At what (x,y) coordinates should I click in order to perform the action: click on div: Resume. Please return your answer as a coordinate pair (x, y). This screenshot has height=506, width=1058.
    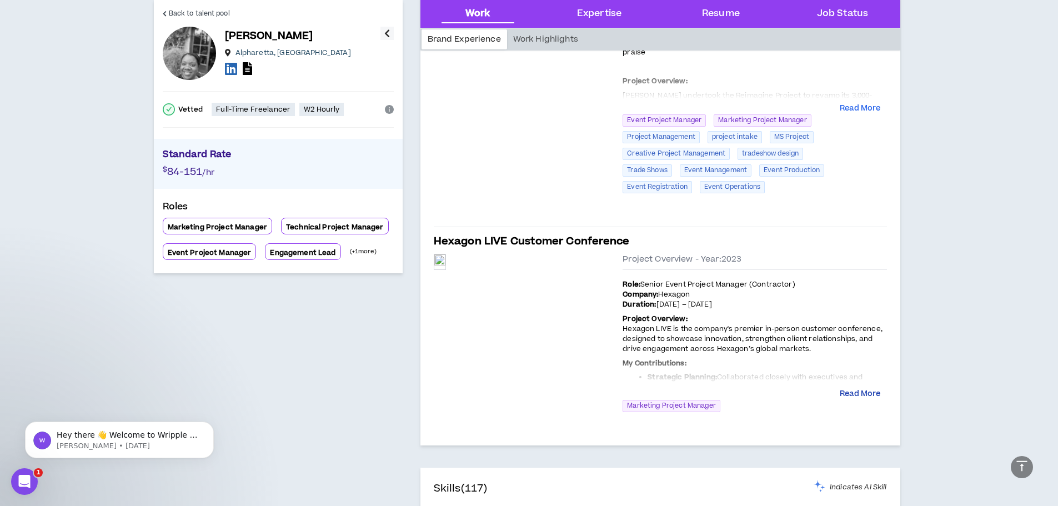
    Looking at the image, I should click on (721, 14).